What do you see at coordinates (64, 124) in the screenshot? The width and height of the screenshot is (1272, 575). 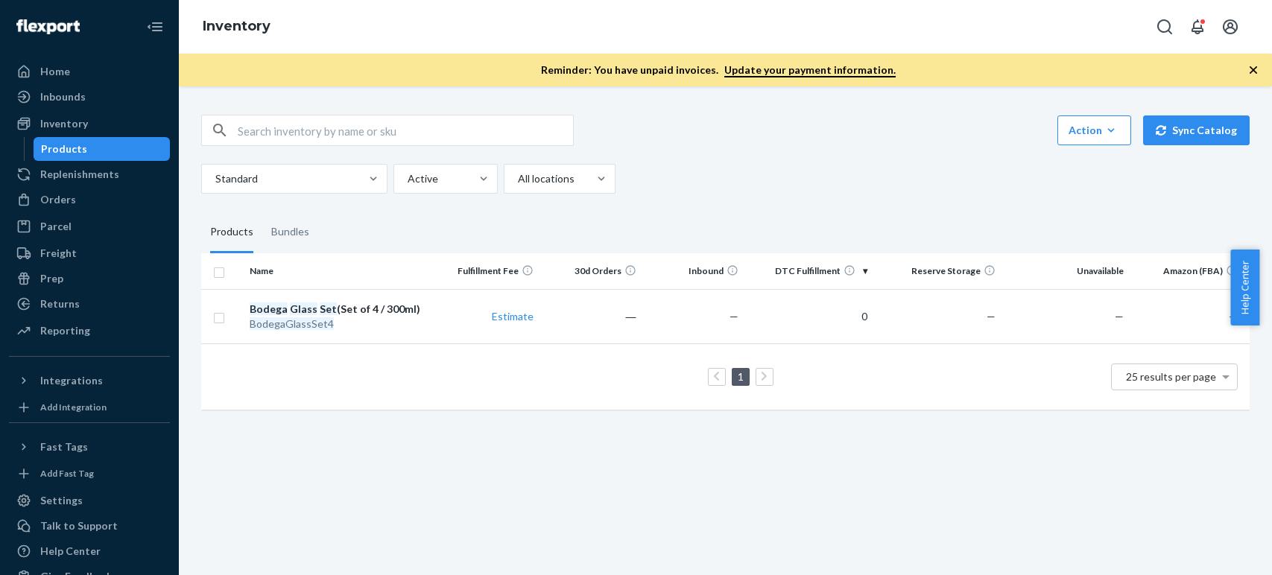 I see `div: Inventory` at bounding box center [64, 124].